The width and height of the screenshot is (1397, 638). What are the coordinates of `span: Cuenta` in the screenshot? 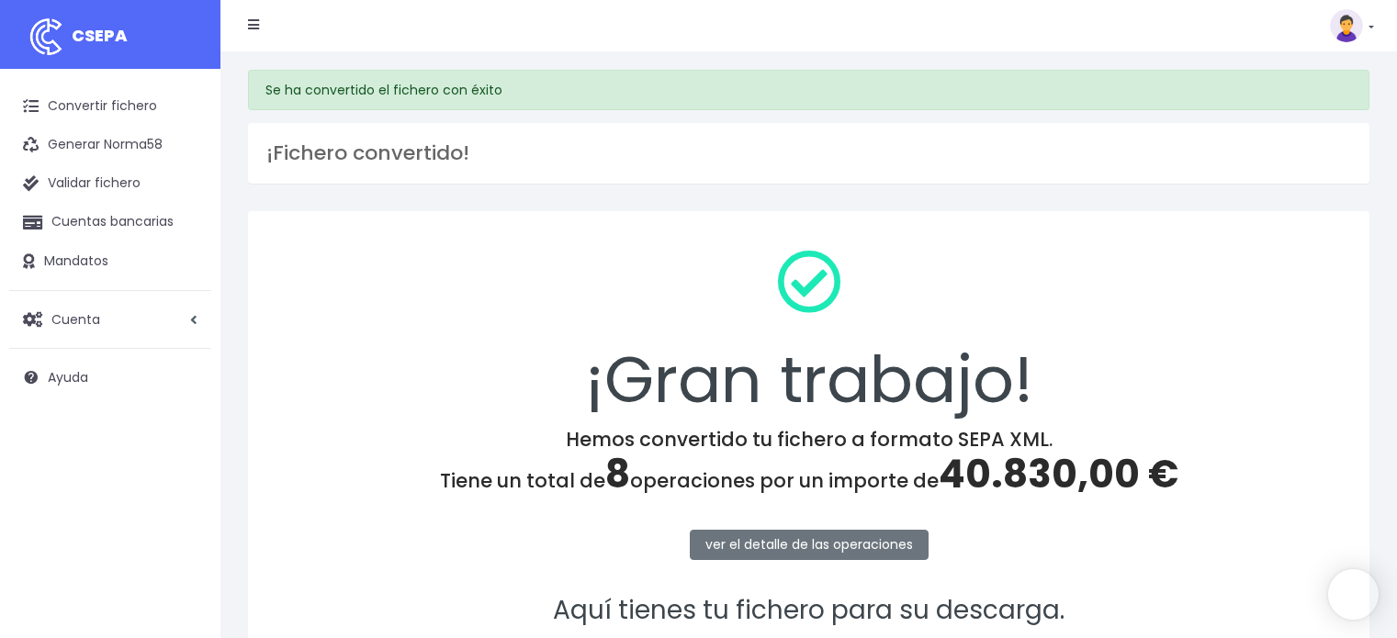 It's located at (75, 319).